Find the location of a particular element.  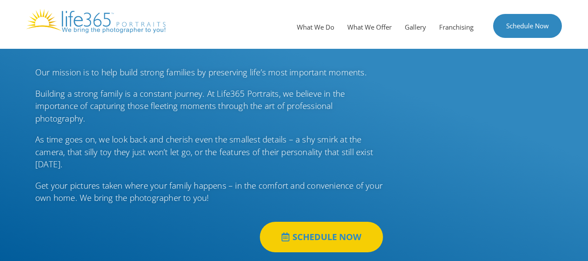

a: What We Offer is located at coordinates (370, 27).